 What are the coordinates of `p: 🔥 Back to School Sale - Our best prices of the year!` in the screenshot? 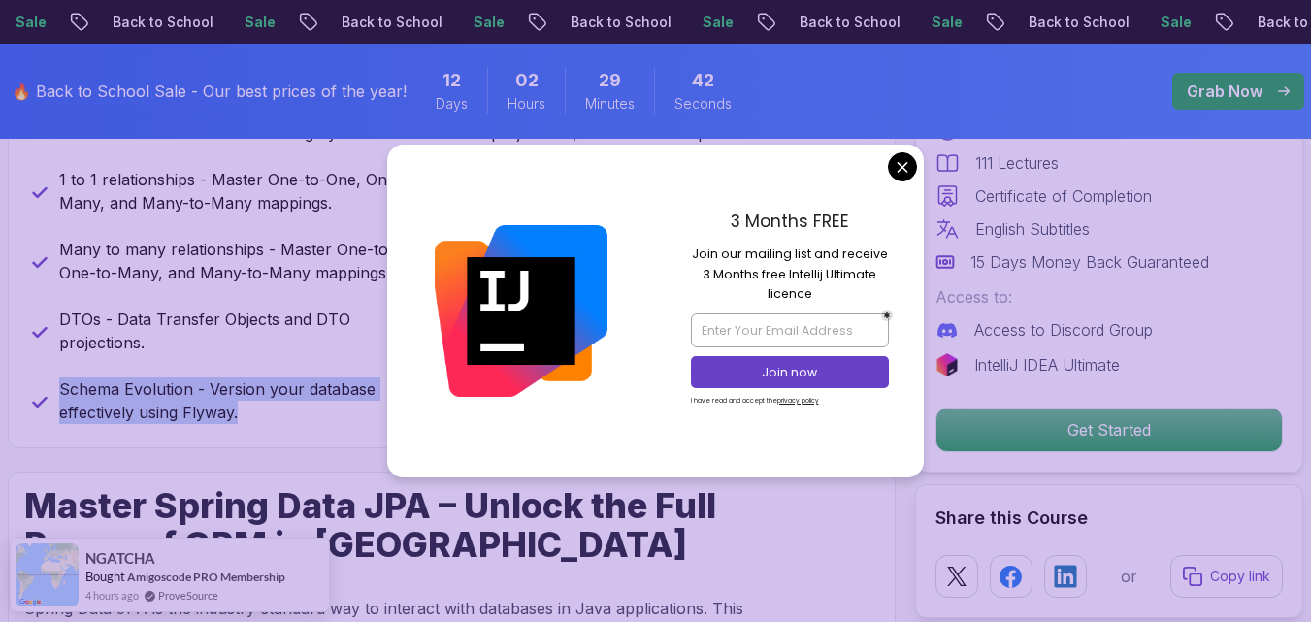 It's located at (209, 91).